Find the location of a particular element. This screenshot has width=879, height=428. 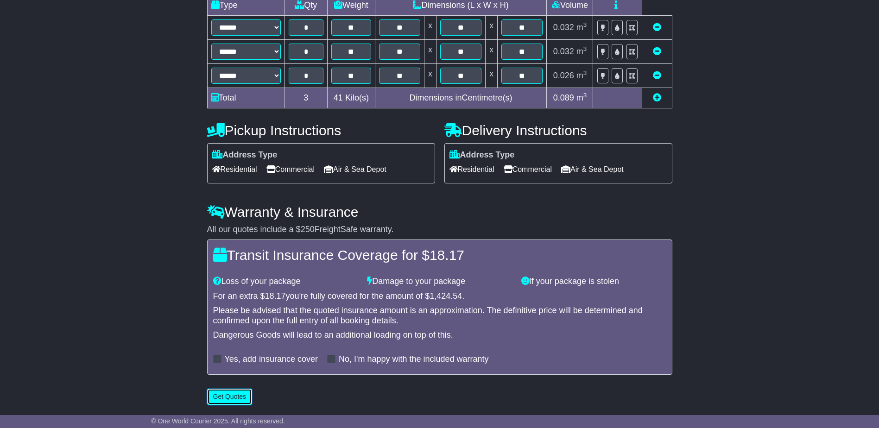

td: 3 is located at coordinates (306, 98).